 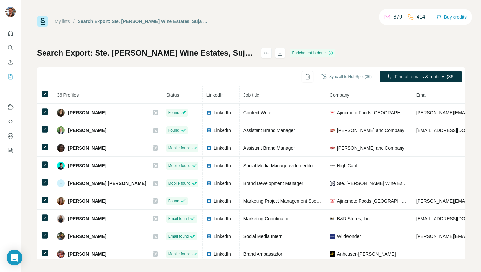 I want to click on button: My lists, so click(x=10, y=77).